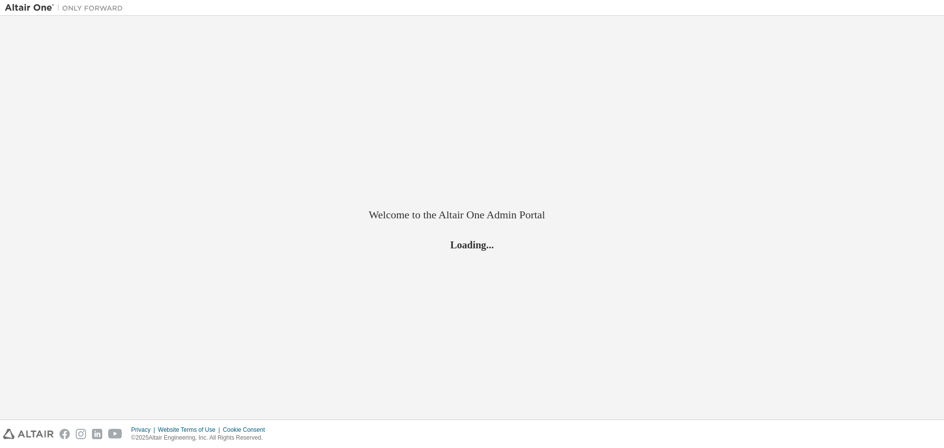  I want to click on img: instagram.svg, so click(81, 434).